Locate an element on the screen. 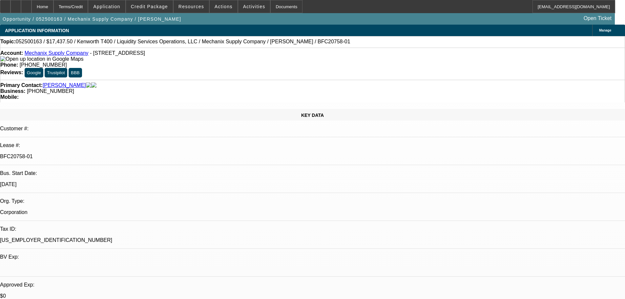 This screenshot has height=299, width=625. img: Open up location in Google Maps is located at coordinates (42, 59).